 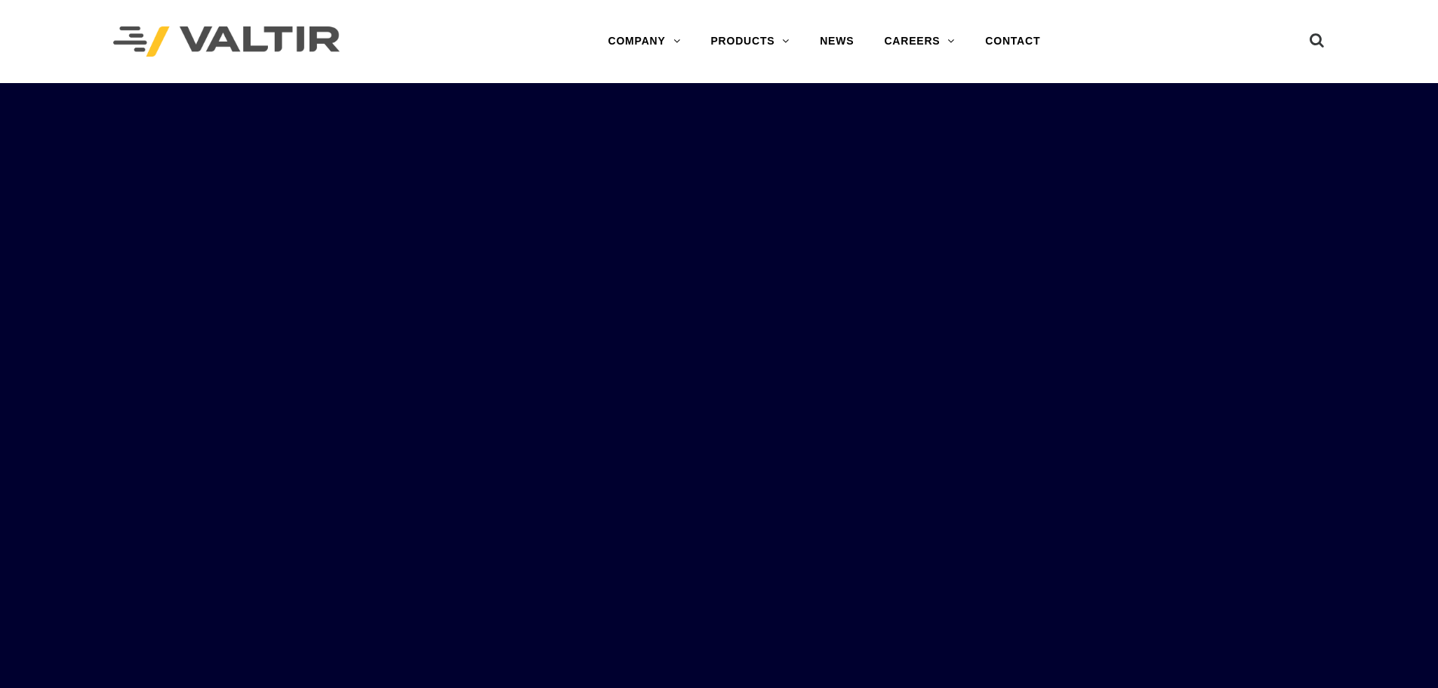 I want to click on a: CAREERS, so click(x=920, y=42).